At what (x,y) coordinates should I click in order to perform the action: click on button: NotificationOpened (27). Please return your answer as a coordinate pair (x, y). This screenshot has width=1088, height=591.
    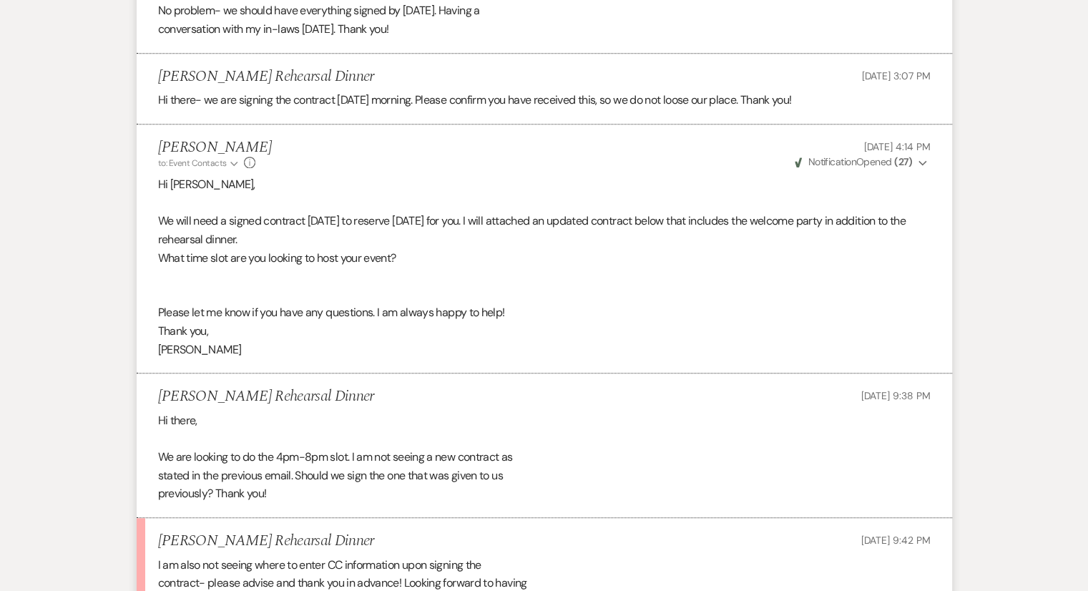
    Looking at the image, I should click on (861, 162).